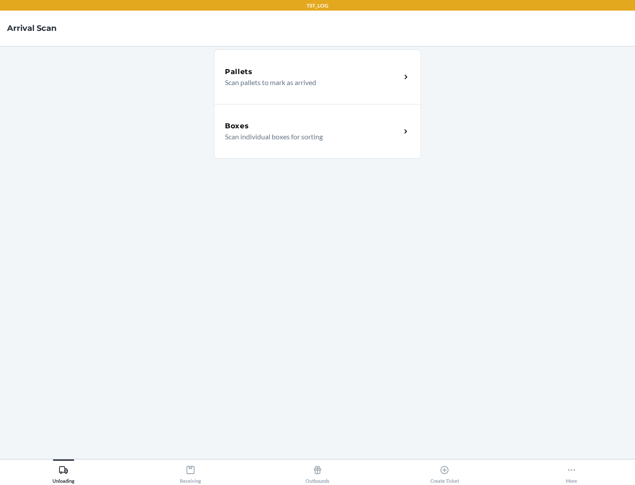 The height and width of the screenshot is (485, 635). What do you see at coordinates (318, 473) in the screenshot?
I see `div: Outbounds` at bounding box center [318, 473].